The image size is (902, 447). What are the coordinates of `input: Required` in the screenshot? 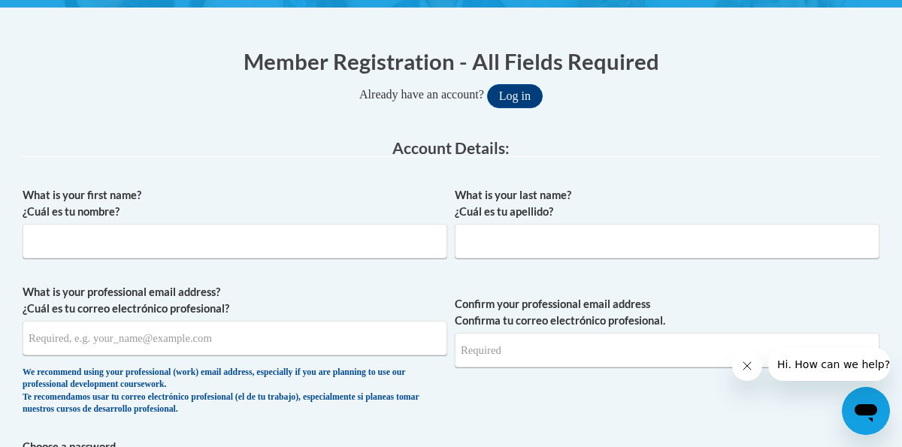 It's located at (667, 350).